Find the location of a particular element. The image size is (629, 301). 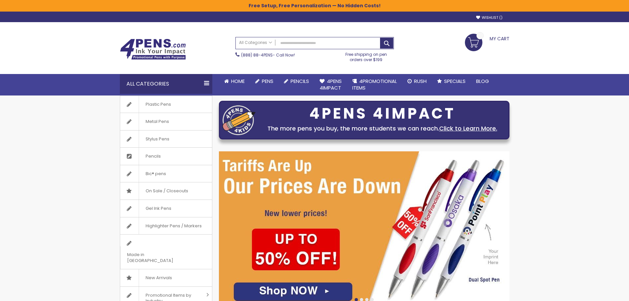

a: Wishlist is located at coordinates (489, 17).